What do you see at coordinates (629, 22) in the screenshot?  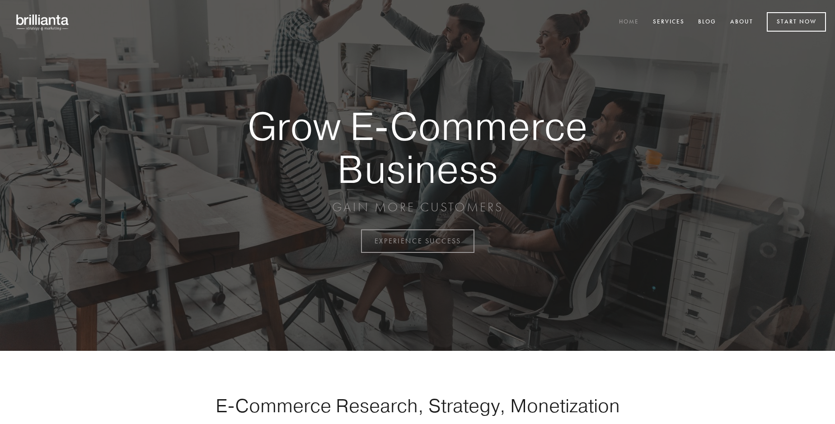 I see `a: Home` at bounding box center [629, 22].